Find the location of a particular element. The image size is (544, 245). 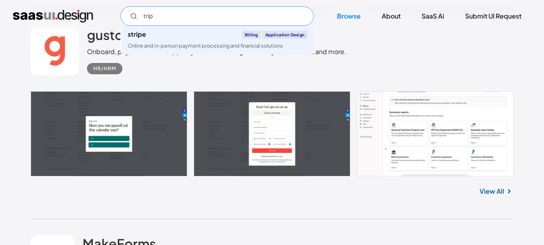

div: Onboard, pay, insure, and support your hardworking team. Payroll, benefits, and more. is located at coordinates (217, 52).